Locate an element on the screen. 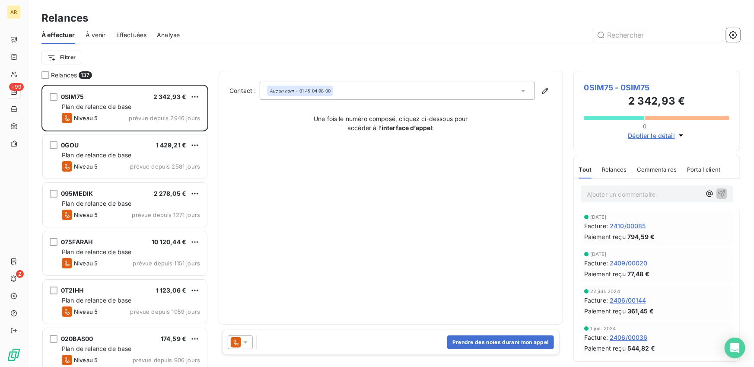 The width and height of the screenshot is (754, 367). span: À effectuer is located at coordinates (58, 35).